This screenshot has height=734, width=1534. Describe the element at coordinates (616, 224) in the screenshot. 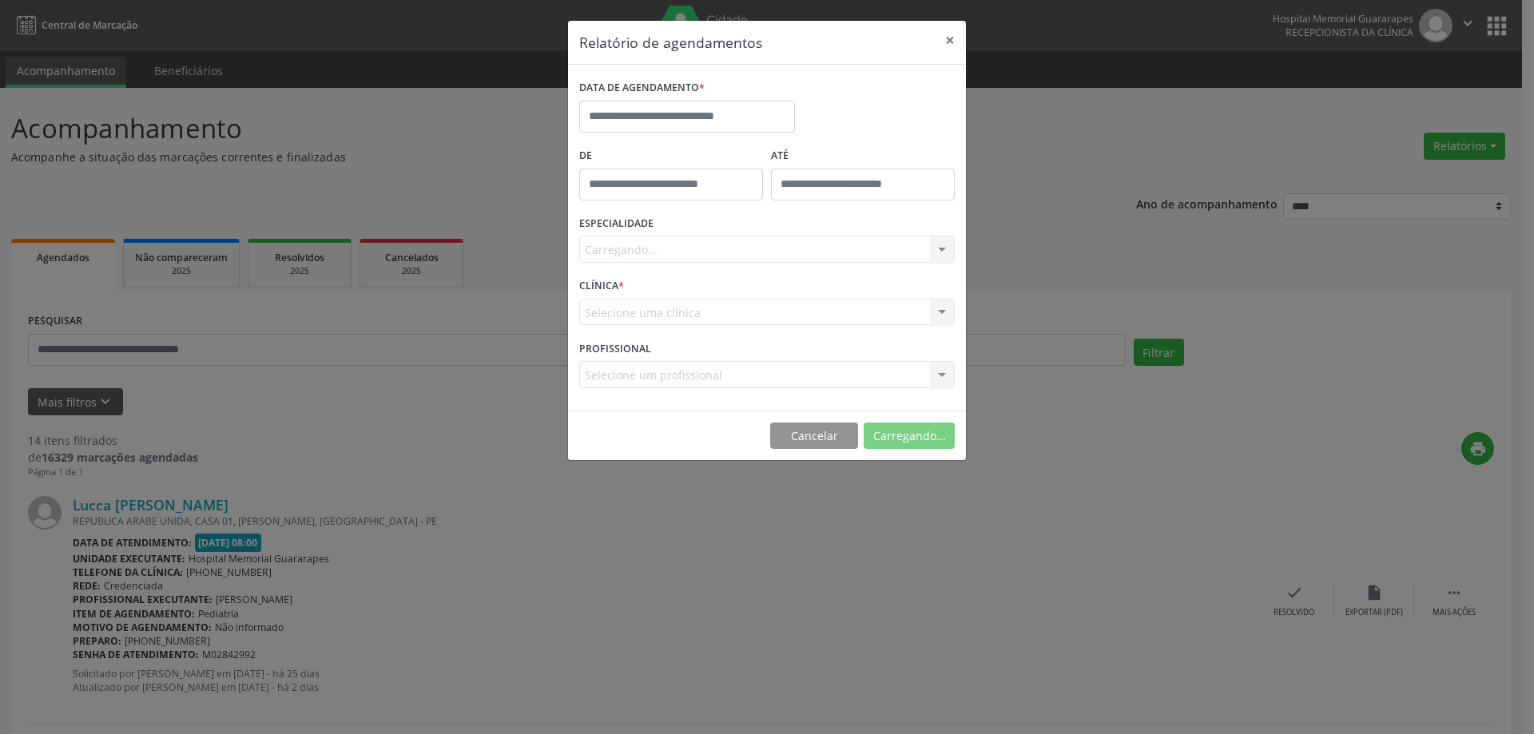

I see `label: ESPECIALIDADE` at that location.